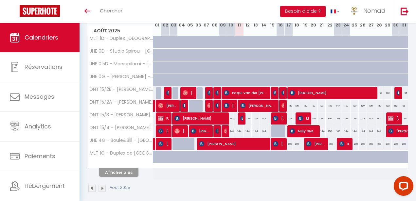 Image resolution: width=416 pixels, height=201 pixels. What do you see at coordinates (120, 31) in the screenshot?
I see `span: Août 2025` at bounding box center [120, 31].